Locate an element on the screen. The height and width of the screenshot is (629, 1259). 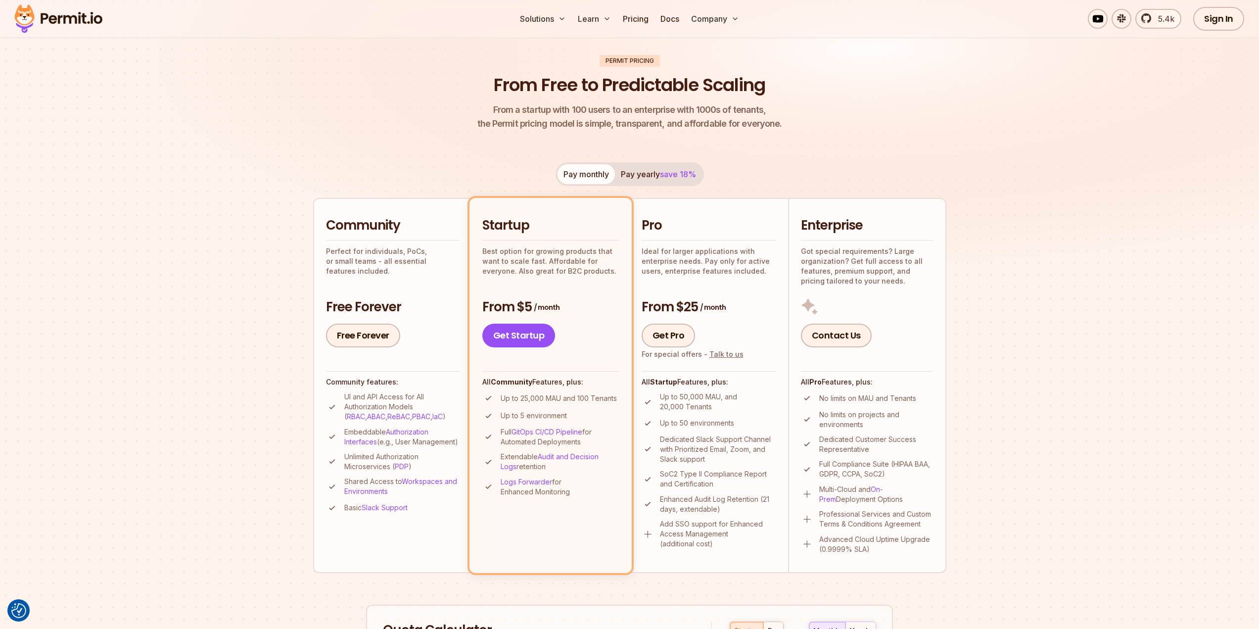
h2: Startup is located at coordinates (551, 226).